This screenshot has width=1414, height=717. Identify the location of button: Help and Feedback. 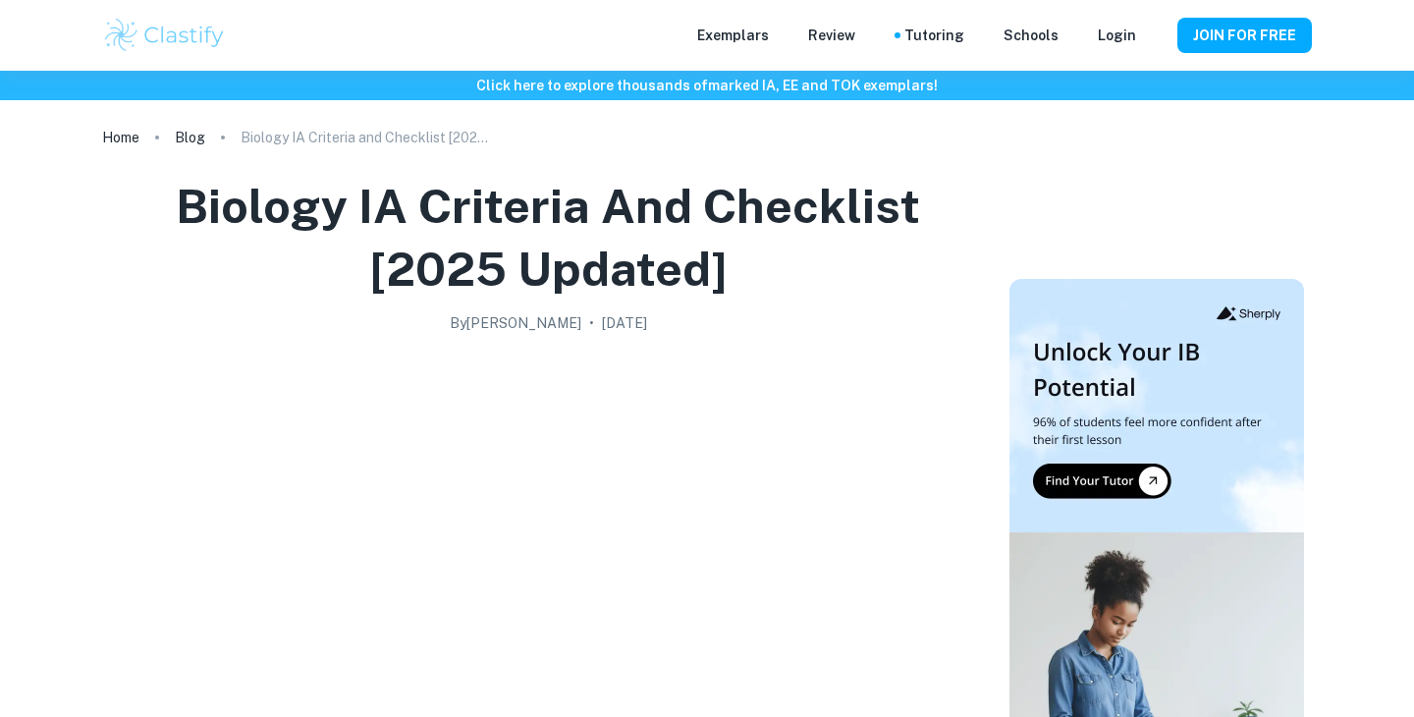
(1156, 35).